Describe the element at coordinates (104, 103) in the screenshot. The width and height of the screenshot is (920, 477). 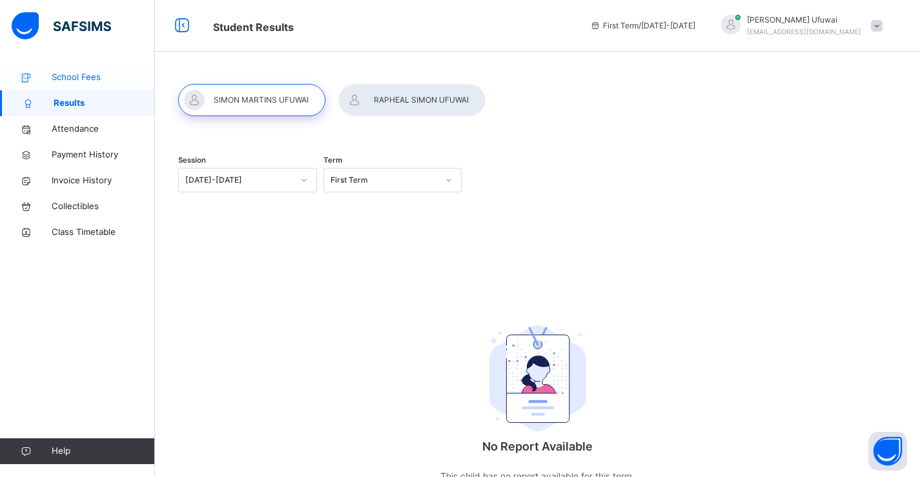
I see `span: Results` at that location.